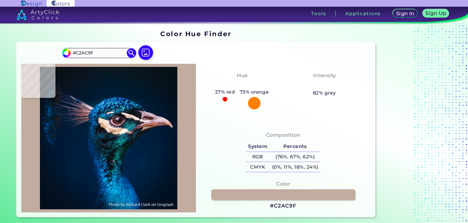 Image resolution: width=468 pixels, height=223 pixels. Describe the element at coordinates (242, 75) in the screenshot. I see `h4: Hue` at that location.